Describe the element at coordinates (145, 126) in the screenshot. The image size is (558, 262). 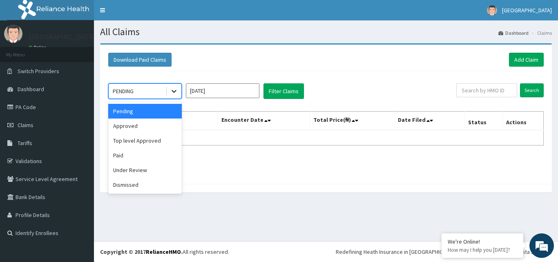
I see `div: Approved` at that location.